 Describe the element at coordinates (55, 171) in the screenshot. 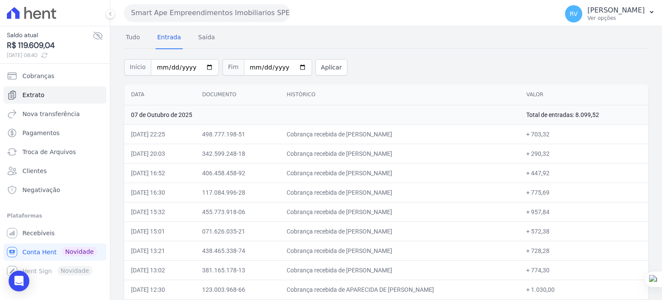

I see `a: Clientes` at that location.